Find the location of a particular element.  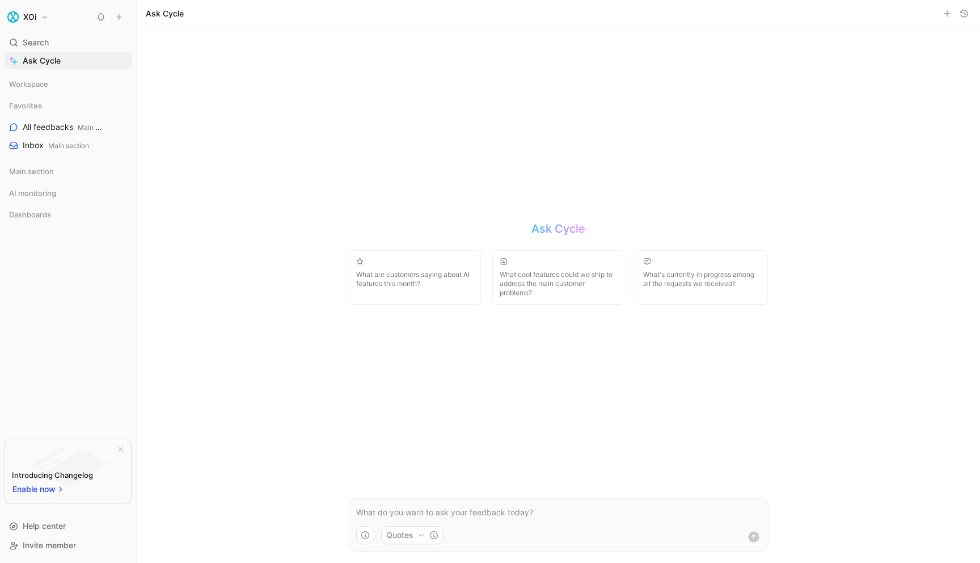

span: Ask Cycle is located at coordinates (41, 61).